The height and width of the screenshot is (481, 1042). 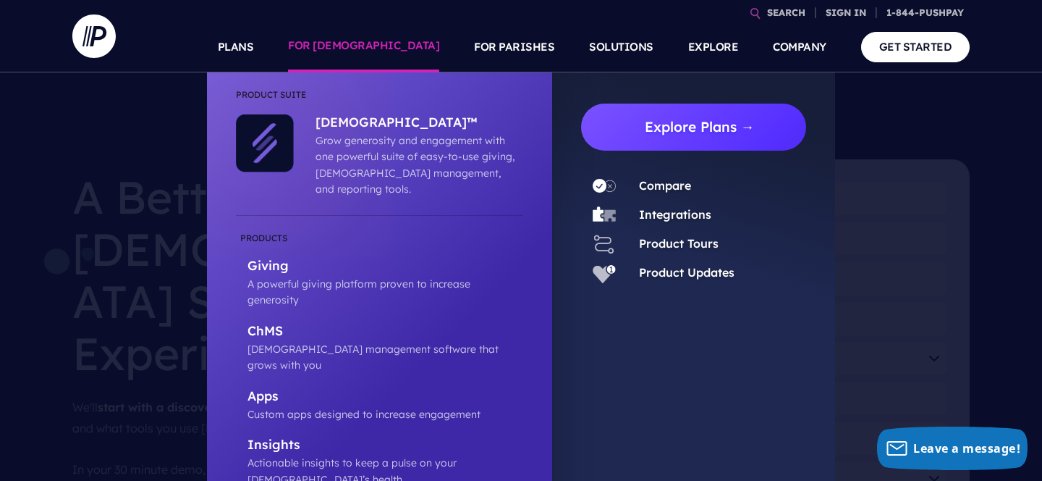 I want to click on img: Compare - Icon, so click(x=604, y=186).